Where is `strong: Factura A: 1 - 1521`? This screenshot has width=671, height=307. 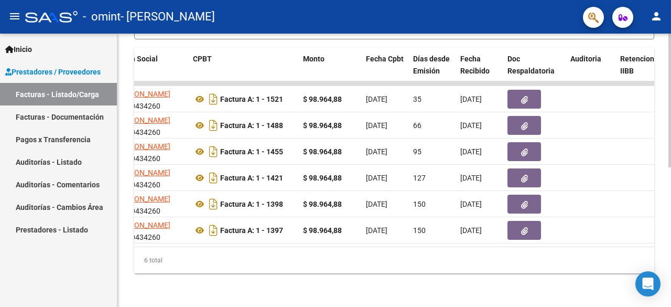
strong: Factura A: 1 - 1521 is located at coordinates (252, 99).